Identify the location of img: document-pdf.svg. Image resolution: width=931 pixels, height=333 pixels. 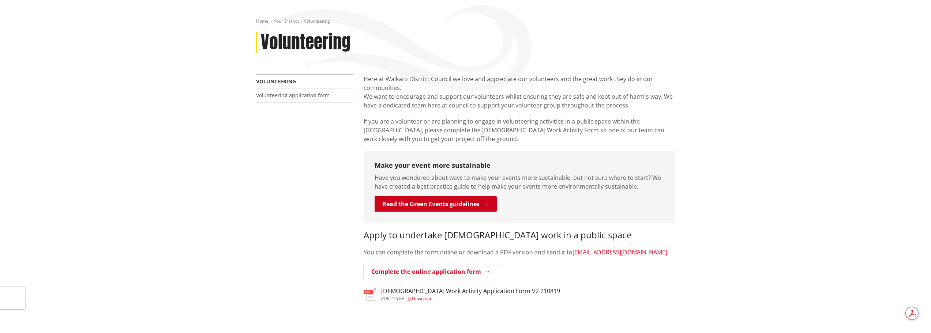
(370, 294).